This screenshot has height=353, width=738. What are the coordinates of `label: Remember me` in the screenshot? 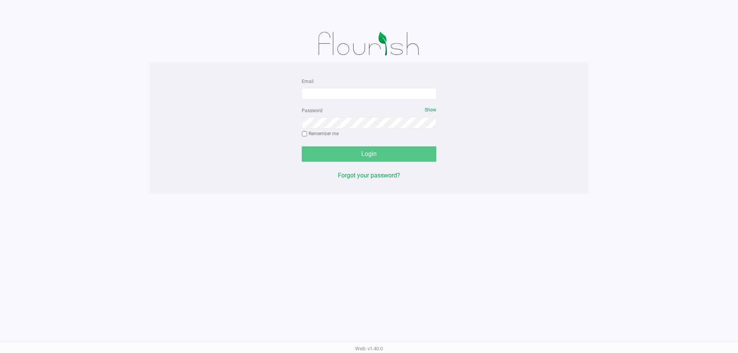 It's located at (320, 134).